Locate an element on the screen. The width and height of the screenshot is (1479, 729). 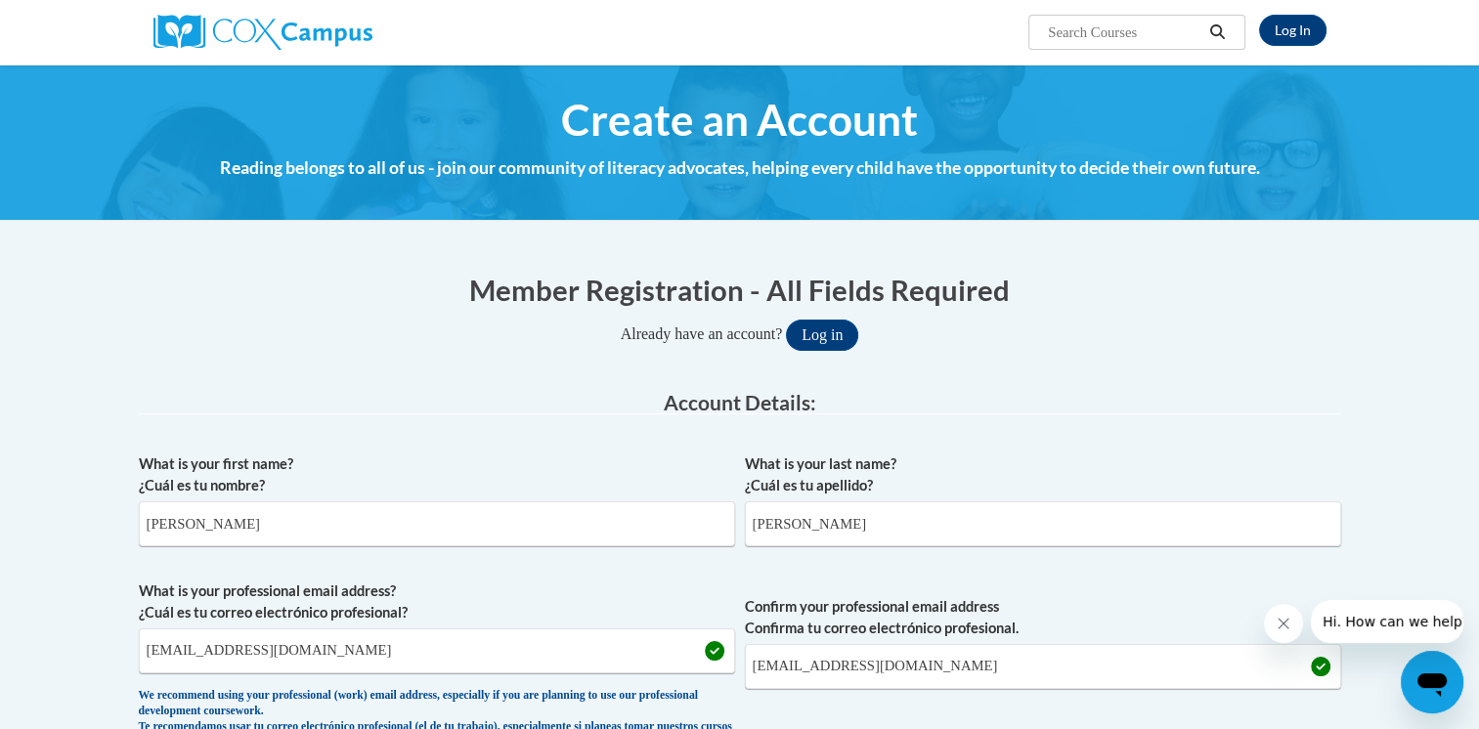
label: What is your professional email address? ¿Cuál es tu correo electrónico profesional? is located at coordinates (437, 602).